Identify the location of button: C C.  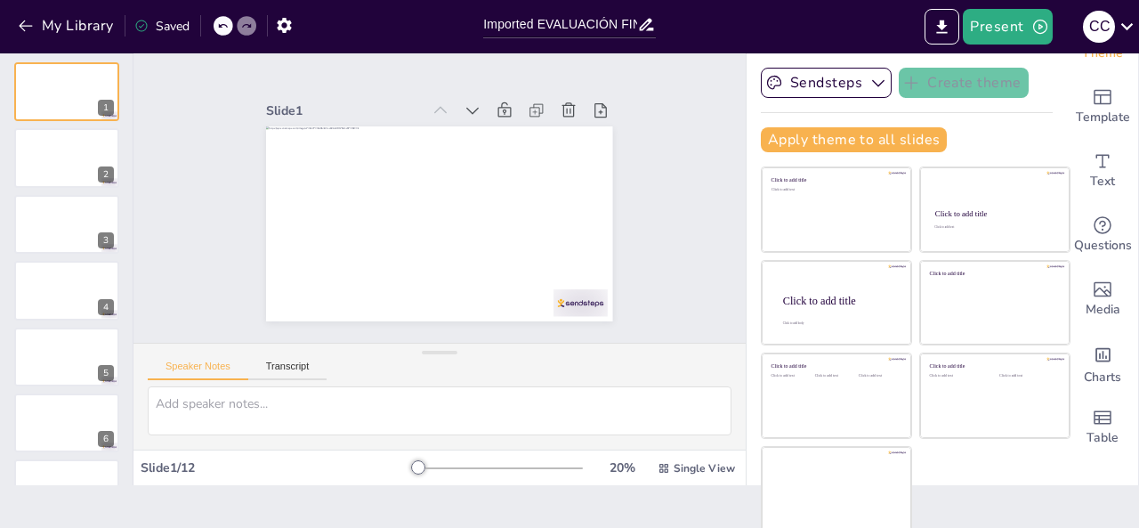
(1099, 27).